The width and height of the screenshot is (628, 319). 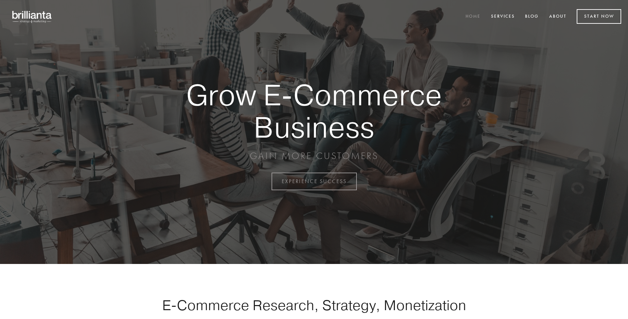 What do you see at coordinates (598, 16) in the screenshot?
I see `a: Start Now` at bounding box center [598, 16].